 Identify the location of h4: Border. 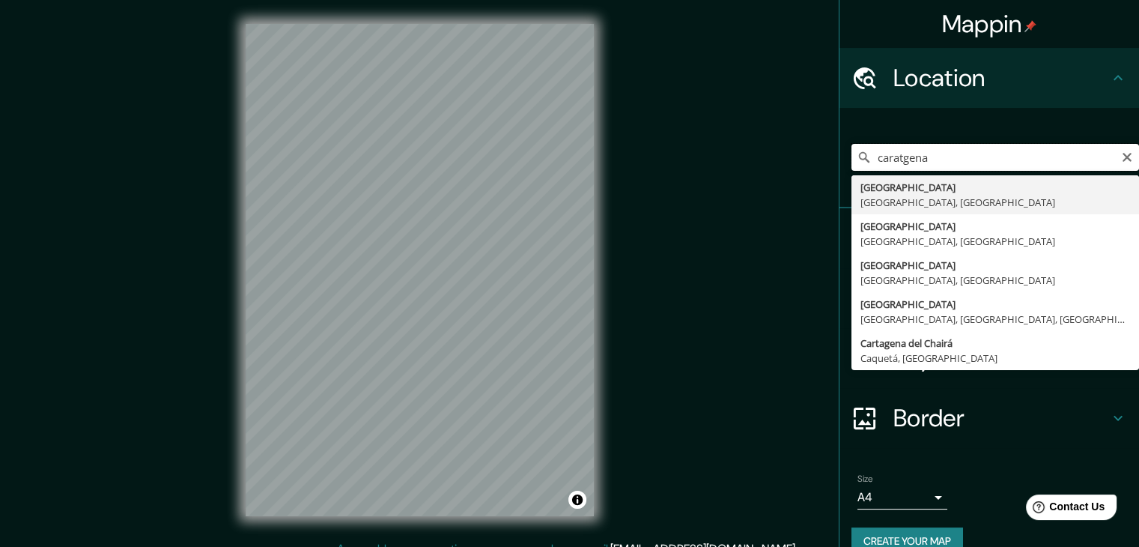
(1001, 418).